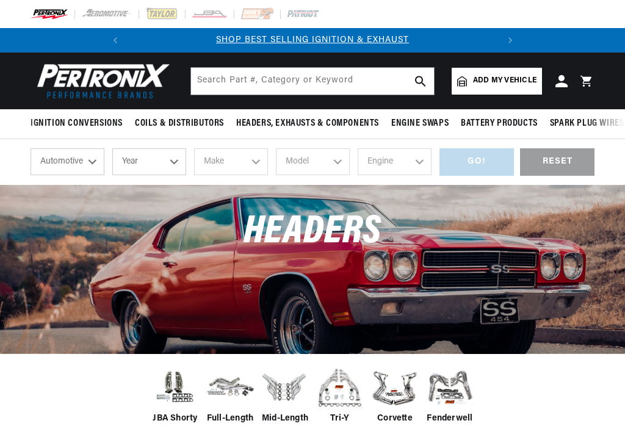 This screenshot has width=625, height=426. What do you see at coordinates (313, 40) in the screenshot?
I see `div: 1 of 2` at bounding box center [313, 40].